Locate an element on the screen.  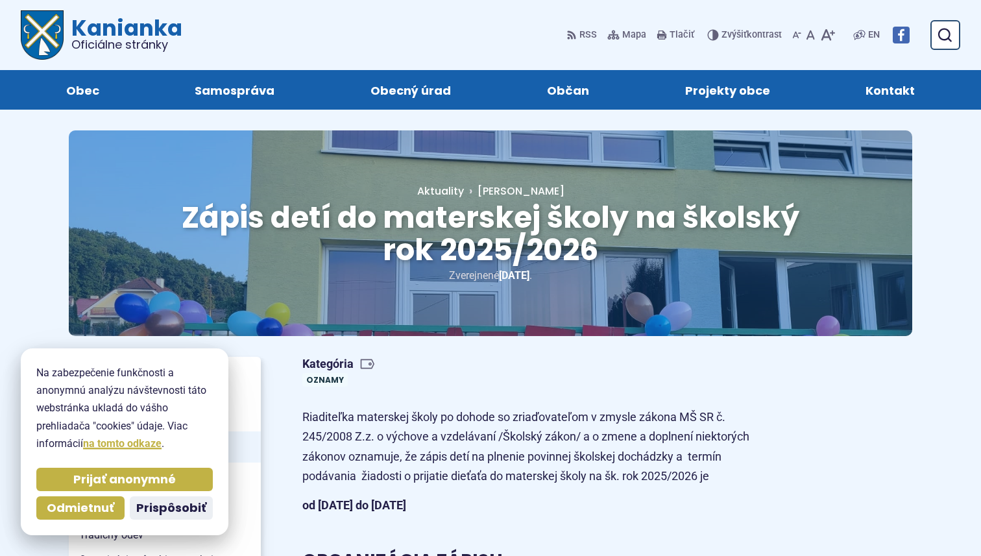
a: Oznamy is located at coordinates (325, 379).